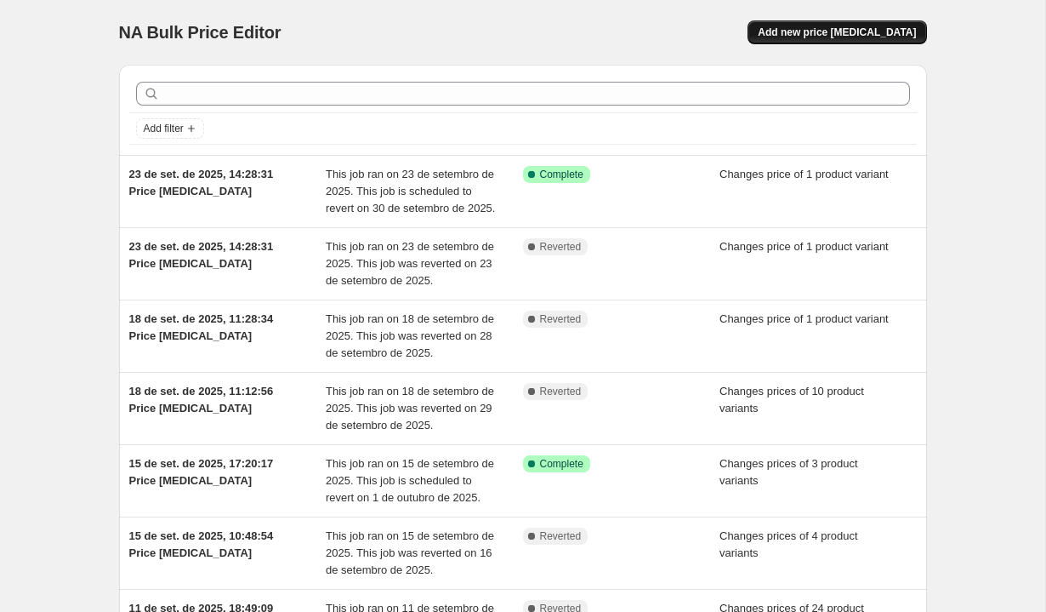 This screenshot has height=612, width=1046. What do you see at coordinates (792, 399) in the screenshot?
I see `span: Changes prices of 10 product variants` at bounding box center [792, 399].